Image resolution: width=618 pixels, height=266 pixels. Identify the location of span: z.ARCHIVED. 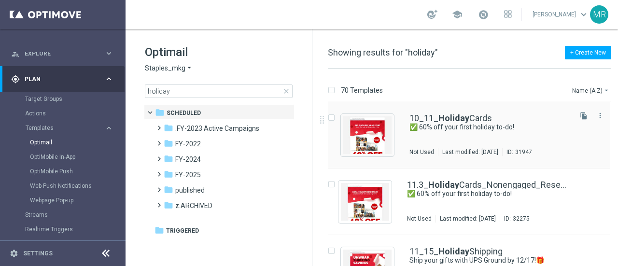
(194, 206).